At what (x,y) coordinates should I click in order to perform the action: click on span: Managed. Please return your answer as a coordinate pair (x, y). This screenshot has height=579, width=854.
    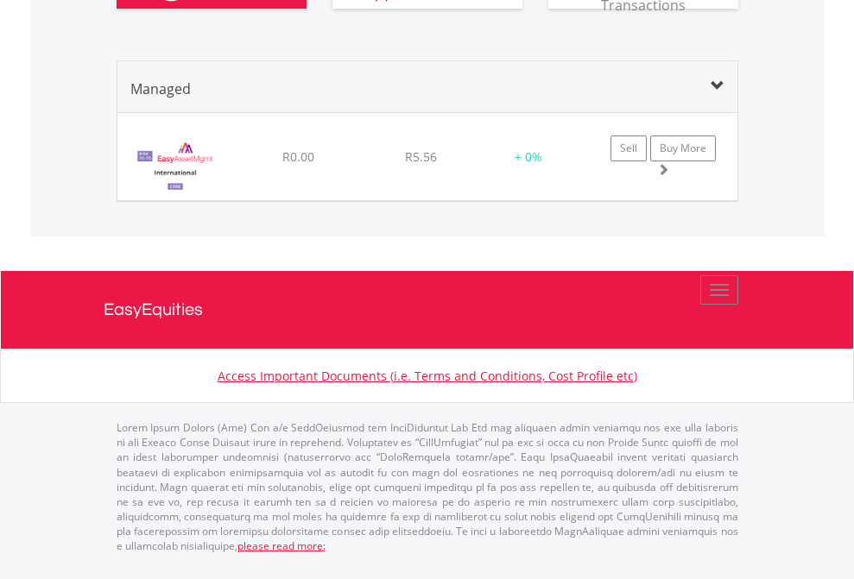
    Looking at the image, I should click on (161, 89).